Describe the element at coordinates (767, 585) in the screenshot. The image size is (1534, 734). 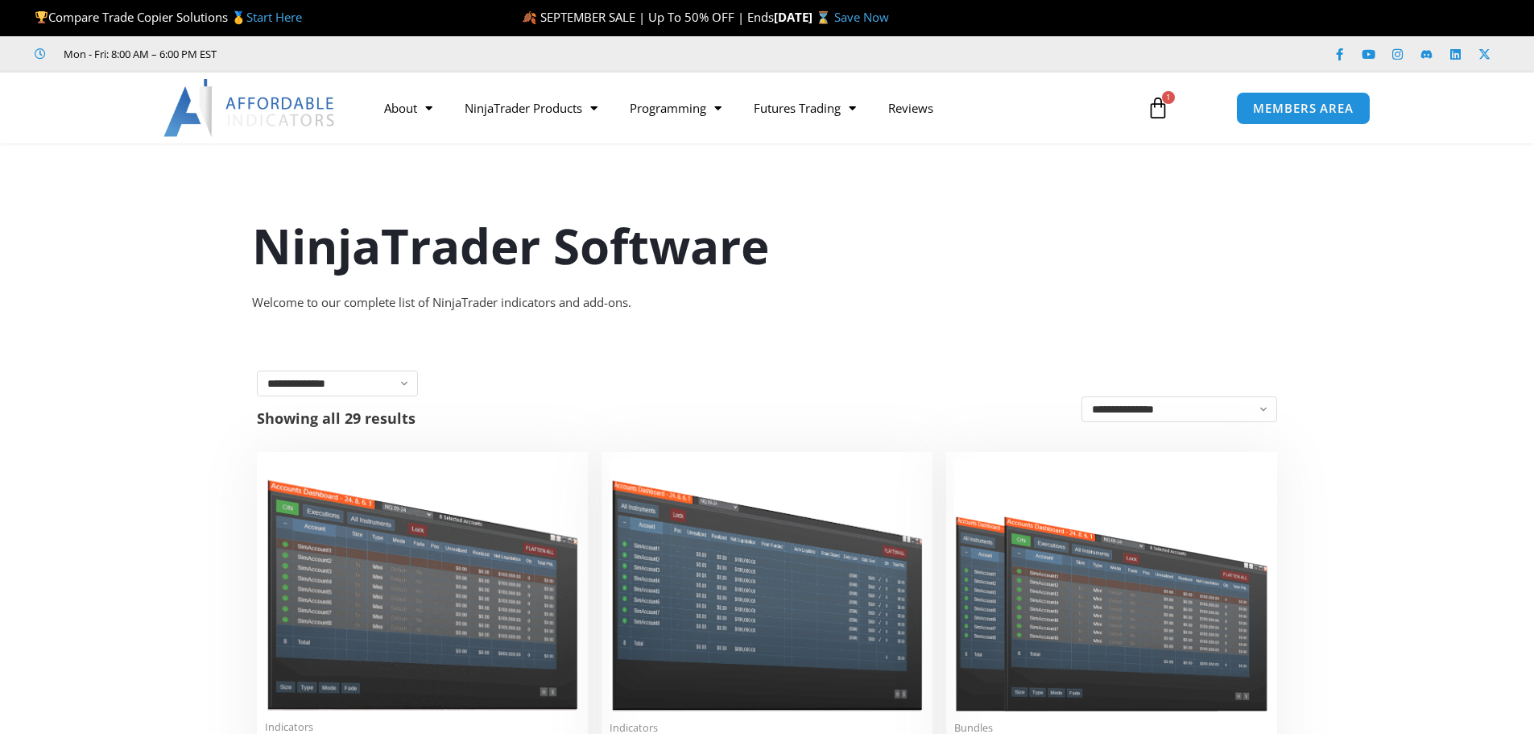
I see `img: Account Risk Manager` at that location.